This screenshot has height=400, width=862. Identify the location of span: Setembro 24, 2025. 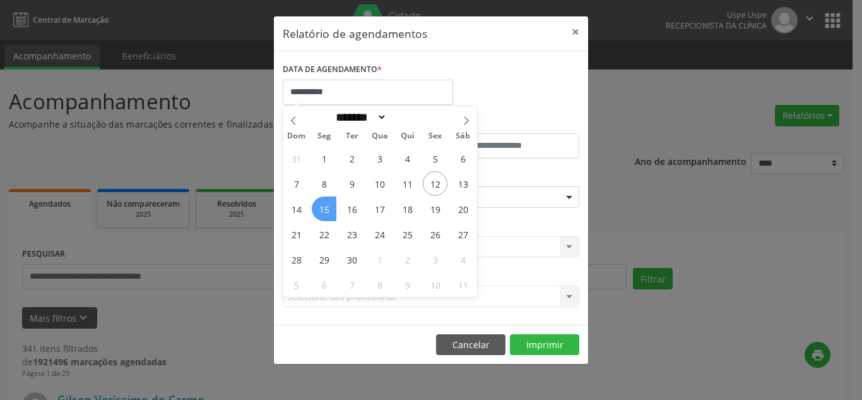
(379, 234).